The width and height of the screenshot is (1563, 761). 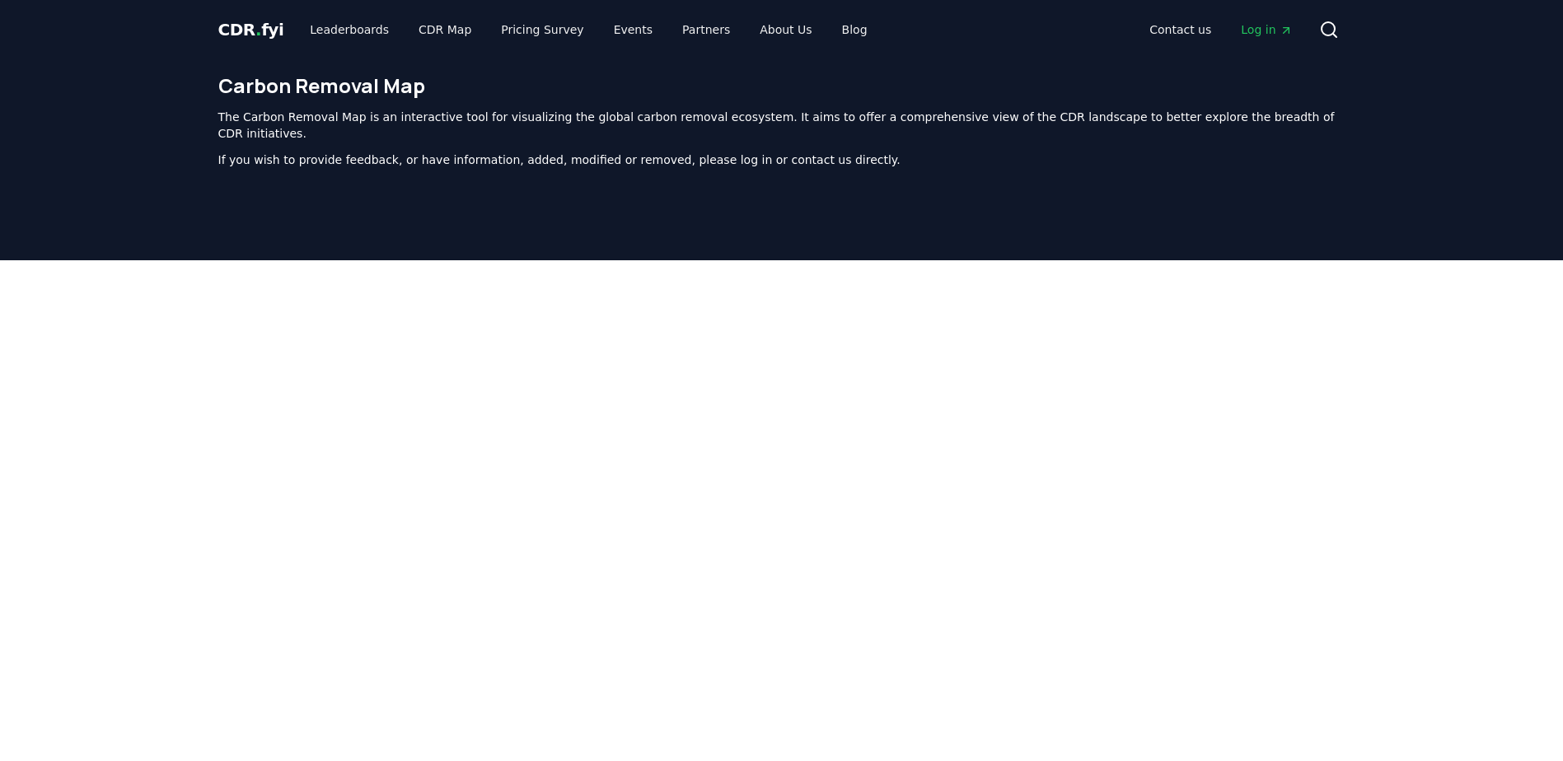 I want to click on a: Log in, so click(x=1266, y=30).